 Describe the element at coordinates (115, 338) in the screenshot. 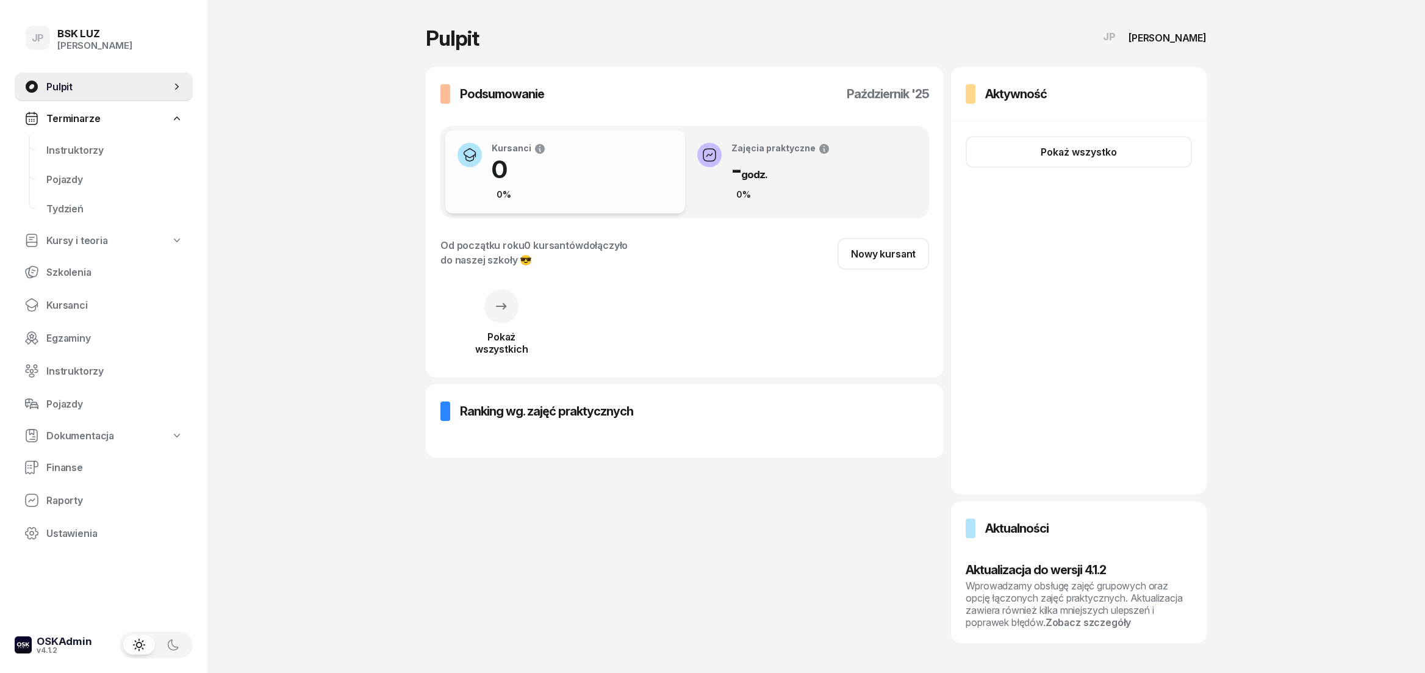

I see `span: Egzaminy` at that location.